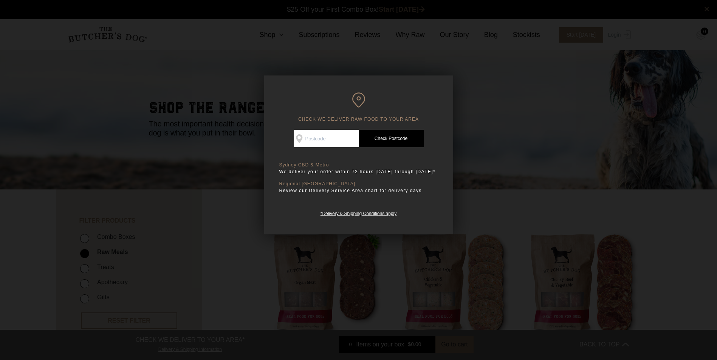 This screenshot has height=360, width=717. What do you see at coordinates (391, 139) in the screenshot?
I see `a: Check Postcode` at bounding box center [391, 139].